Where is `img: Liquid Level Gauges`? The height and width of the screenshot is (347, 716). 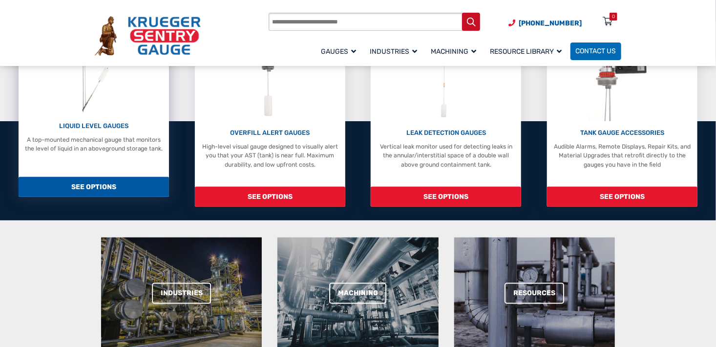 img: Liquid Level Gauges is located at coordinates (94, 73).